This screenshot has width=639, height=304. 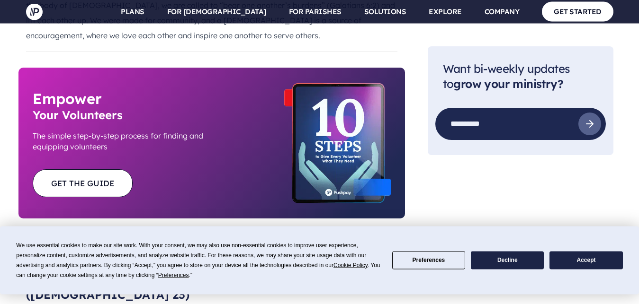 I want to click on button: Decline, so click(x=507, y=261).